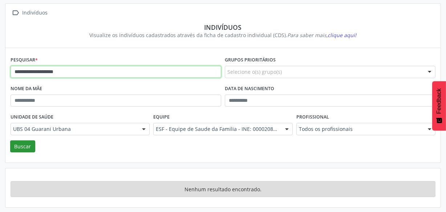 This screenshot has width=446, height=212. I want to click on span: UBS 04 Guarani Urbana, so click(74, 129).